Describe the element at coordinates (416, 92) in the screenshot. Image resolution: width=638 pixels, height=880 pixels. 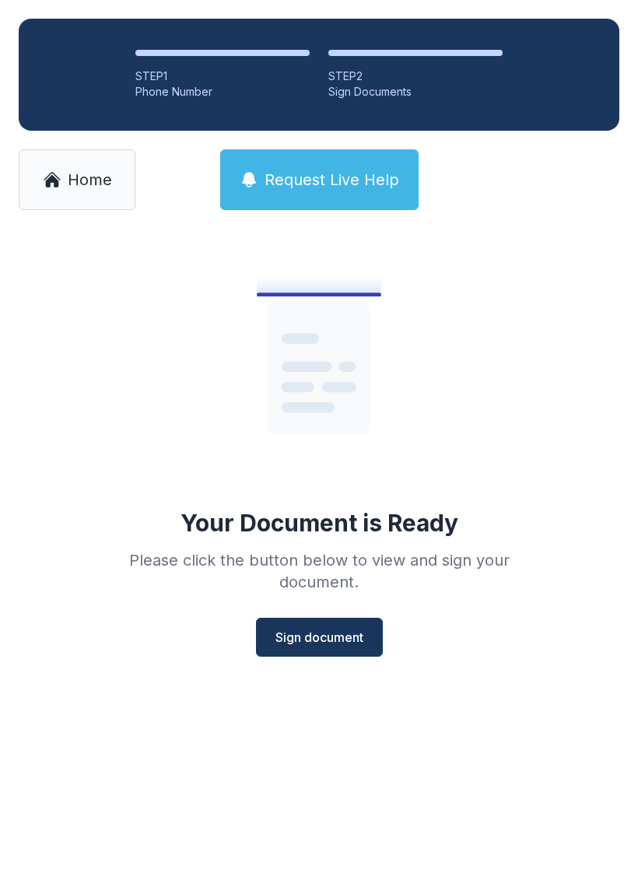
I see `div: Sign Documents` at that location.